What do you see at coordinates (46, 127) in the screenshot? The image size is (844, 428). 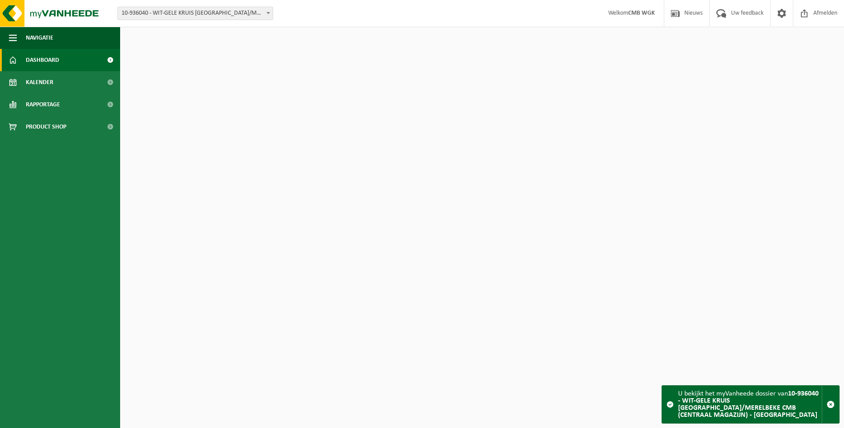 I see `span: Product Shop` at bounding box center [46, 127].